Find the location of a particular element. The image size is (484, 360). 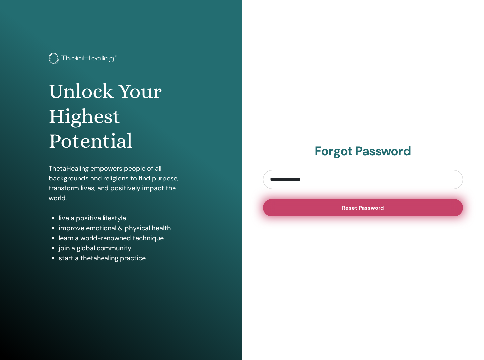

li: join a global community is located at coordinates (126, 248).